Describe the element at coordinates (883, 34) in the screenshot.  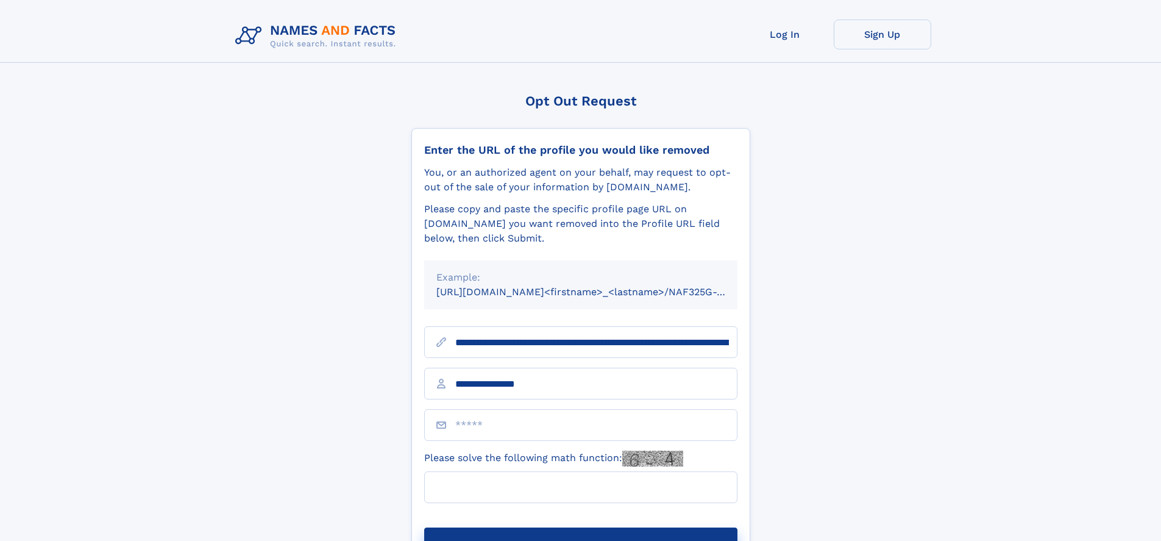
I see `a: Sign Up` at that location.